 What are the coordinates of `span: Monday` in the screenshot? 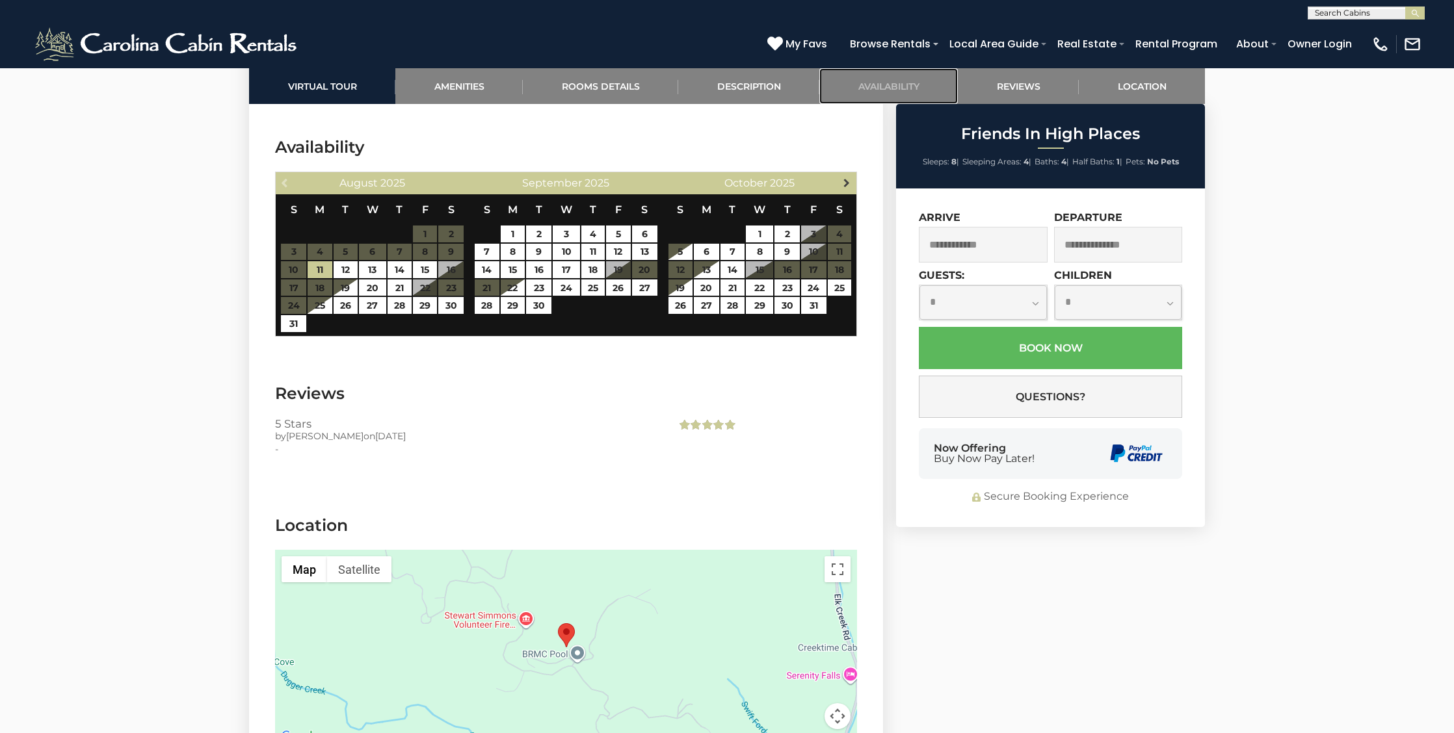 It's located at (512, 209).